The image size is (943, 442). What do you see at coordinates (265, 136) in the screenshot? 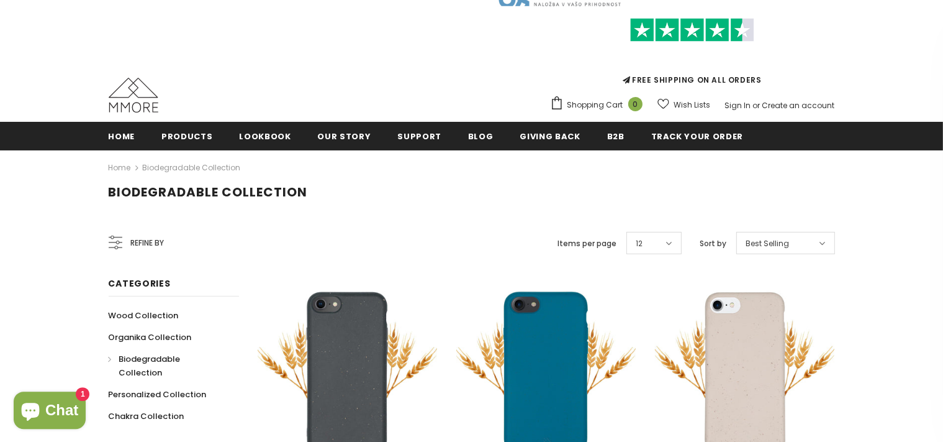
I see `span: Lookbook` at bounding box center [265, 136].